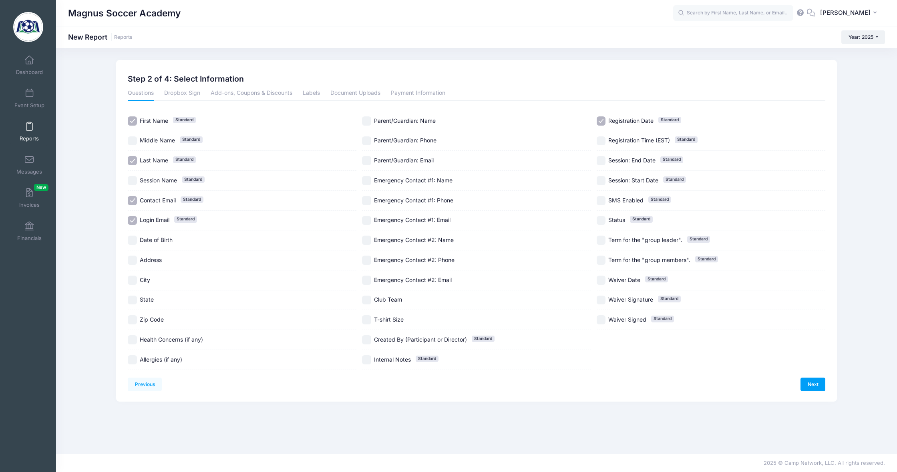  What do you see at coordinates (649, 260) in the screenshot?
I see `span: Term for the "group members".` at bounding box center [649, 260].